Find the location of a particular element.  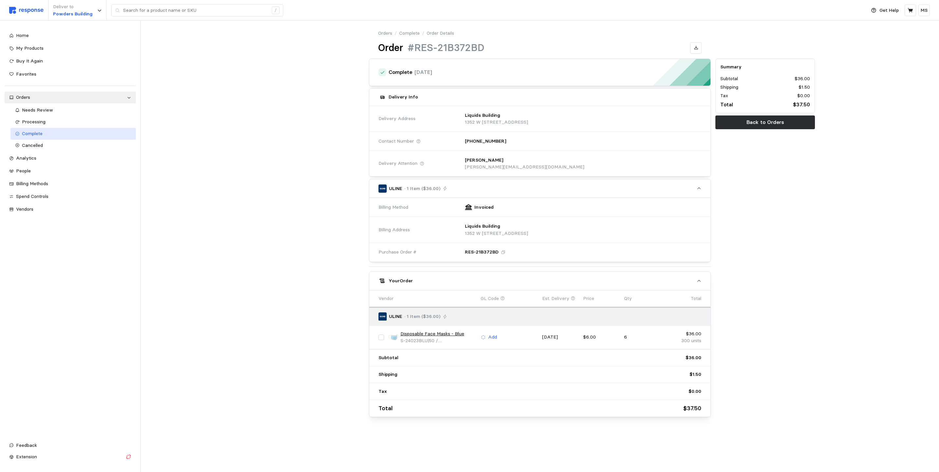

a: Favorites is located at coordinates (70, 74).